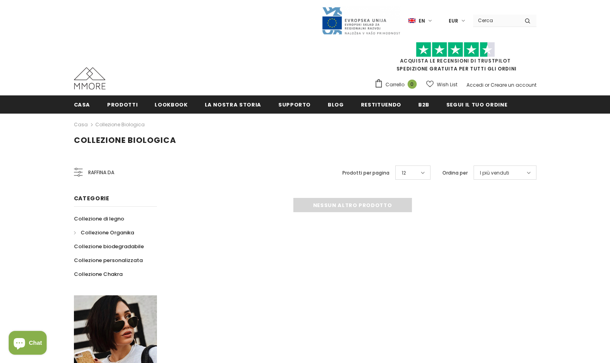 The width and height of the screenshot is (610, 363). What do you see at coordinates (108, 260) in the screenshot?
I see `a: Collezione personalizzata` at bounding box center [108, 260].